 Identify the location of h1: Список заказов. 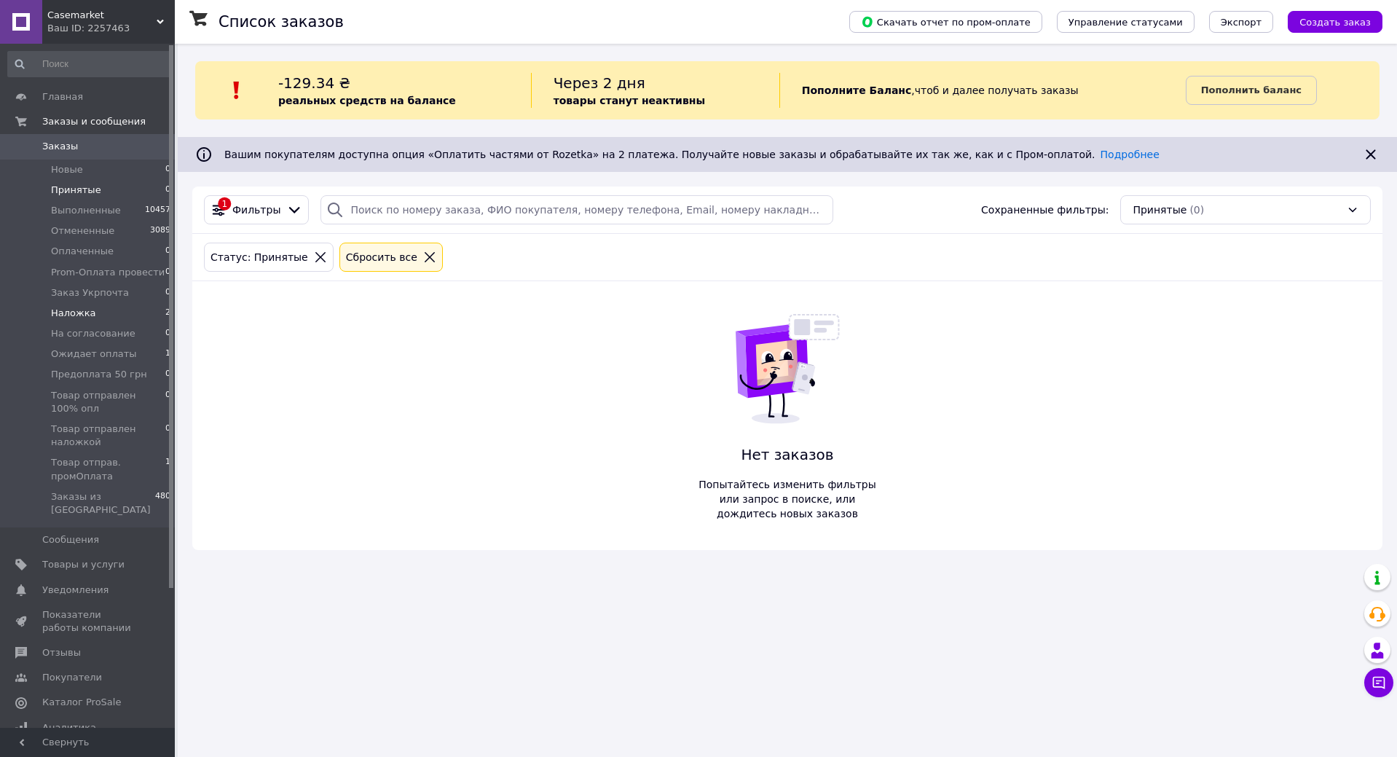
(281, 22).